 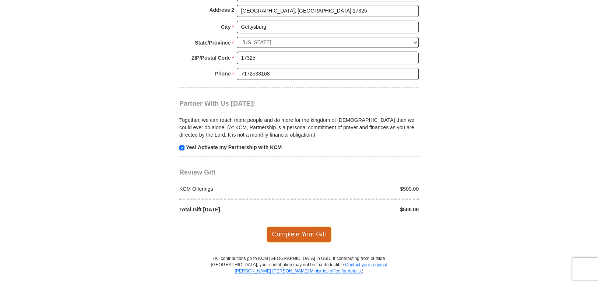 What do you see at coordinates (211, 58) in the screenshot?
I see `strong: ZIP/Postal Code` at bounding box center [211, 58].